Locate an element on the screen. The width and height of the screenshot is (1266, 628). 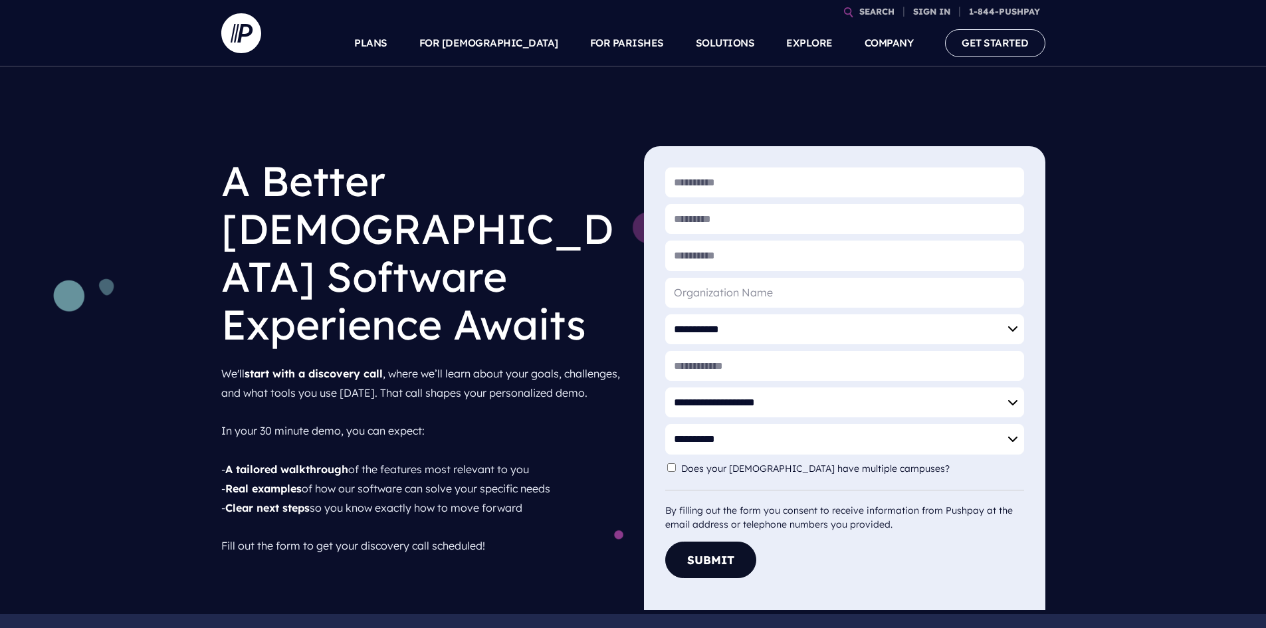
strong: start with a discovery call is located at coordinates (314, 373).